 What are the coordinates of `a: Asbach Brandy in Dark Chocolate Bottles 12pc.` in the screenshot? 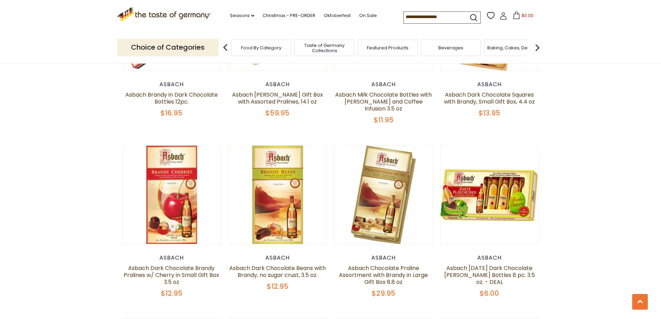 It's located at (172, 98).